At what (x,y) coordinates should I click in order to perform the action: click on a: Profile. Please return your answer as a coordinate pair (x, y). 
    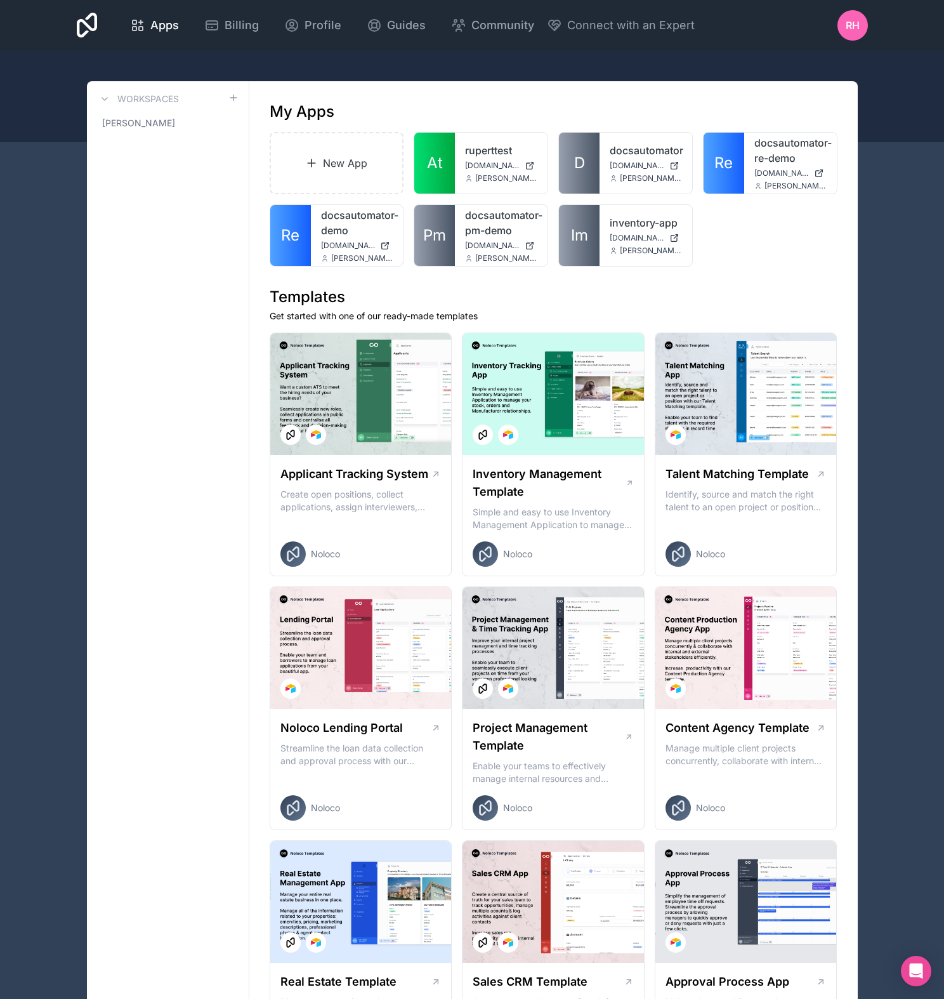
    Looking at the image, I should click on (313, 25).